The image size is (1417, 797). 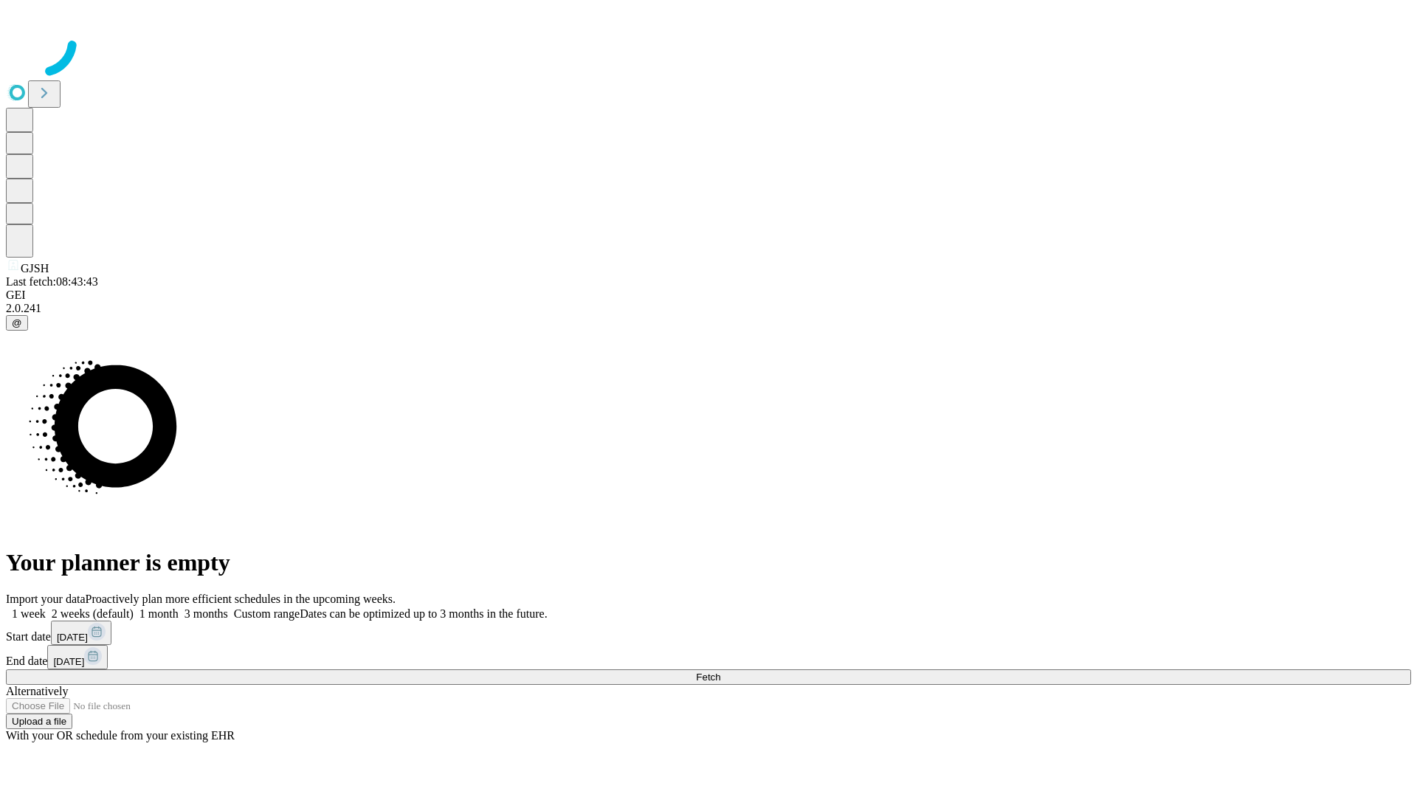 I want to click on span: 2 weeks (default), so click(x=92, y=613).